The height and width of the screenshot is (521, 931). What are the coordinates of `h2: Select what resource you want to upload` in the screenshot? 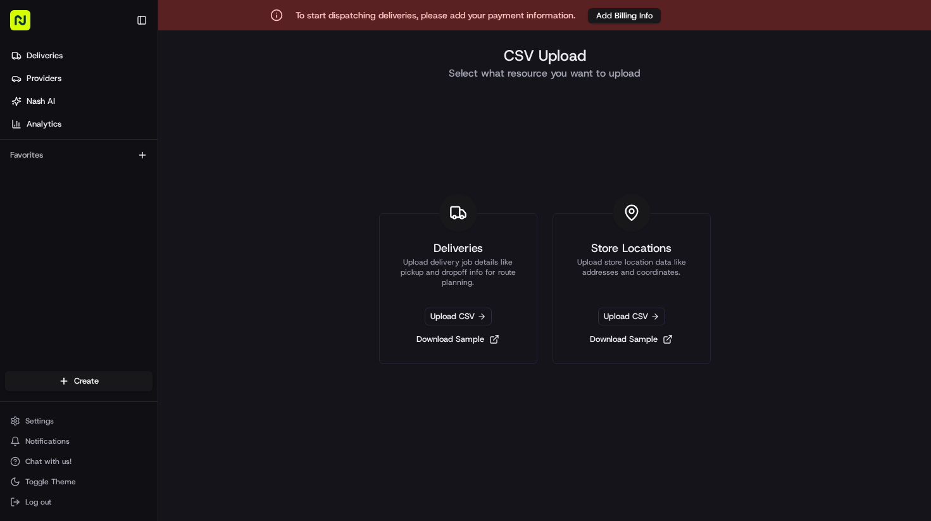 It's located at (545, 73).